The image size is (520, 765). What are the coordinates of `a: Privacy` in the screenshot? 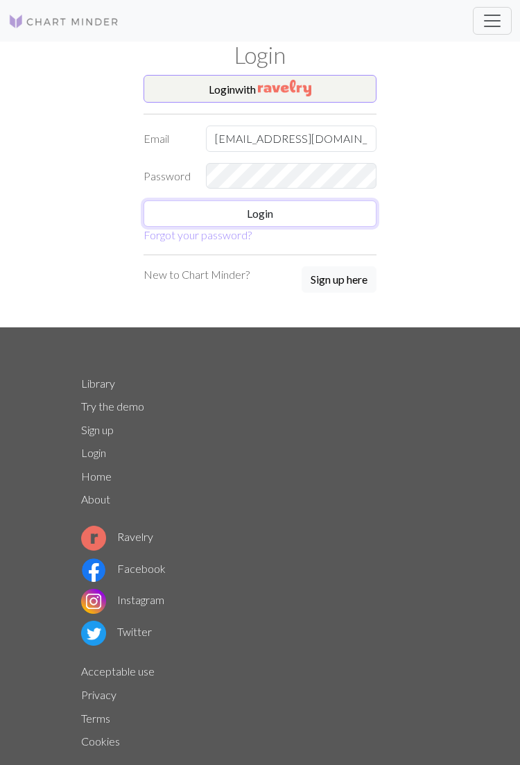 It's located at (98, 694).